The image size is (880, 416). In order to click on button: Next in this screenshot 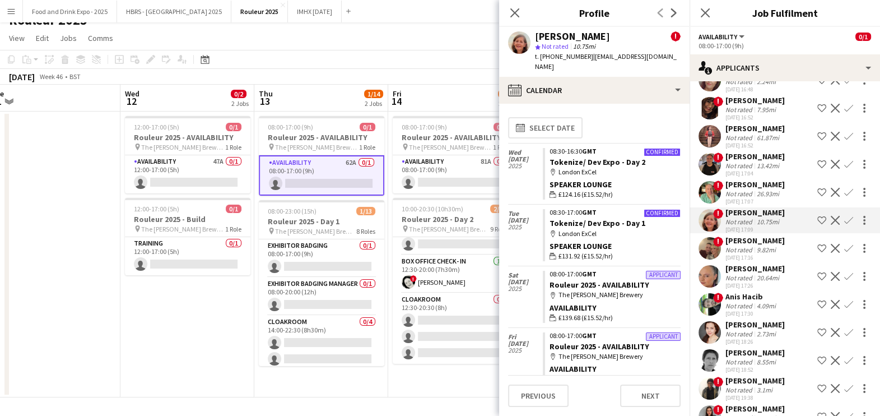, I will do `click(650, 395)`.